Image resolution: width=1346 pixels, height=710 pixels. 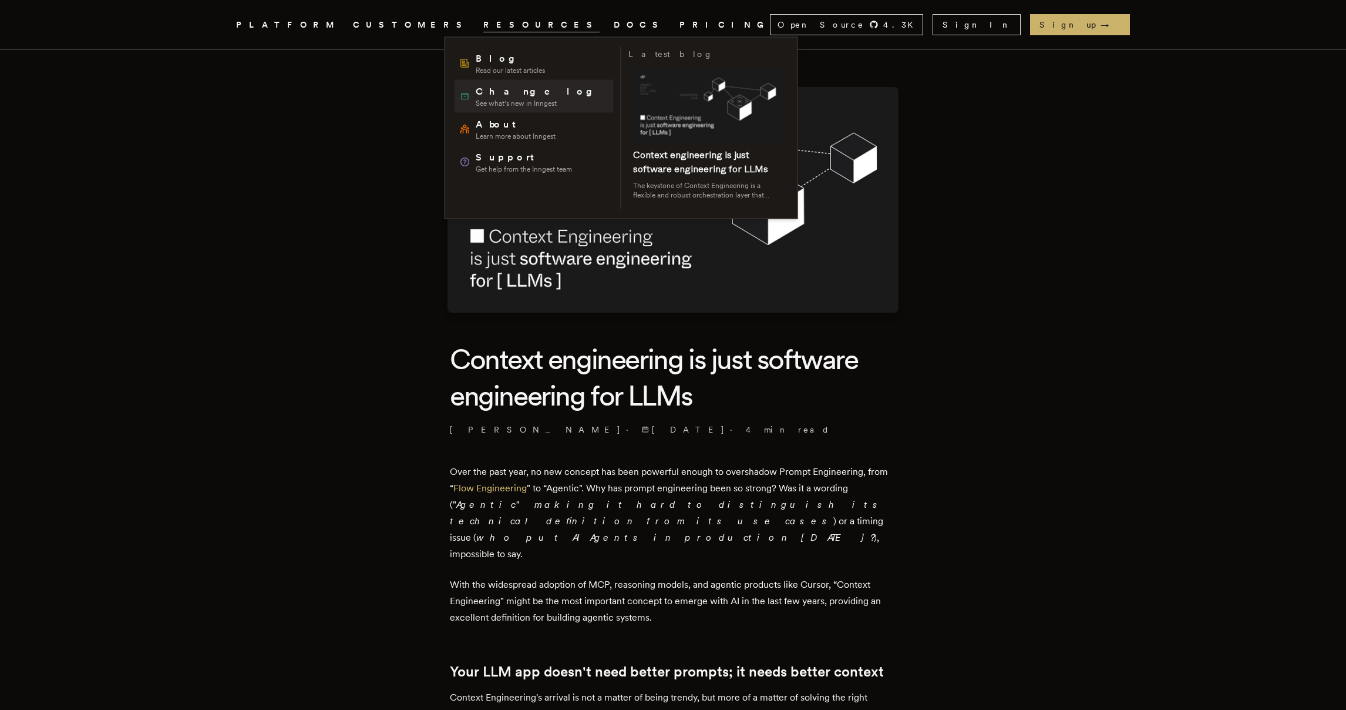 What do you see at coordinates (902, 25) in the screenshot?
I see `span: 4.3 K` at bounding box center [902, 25].